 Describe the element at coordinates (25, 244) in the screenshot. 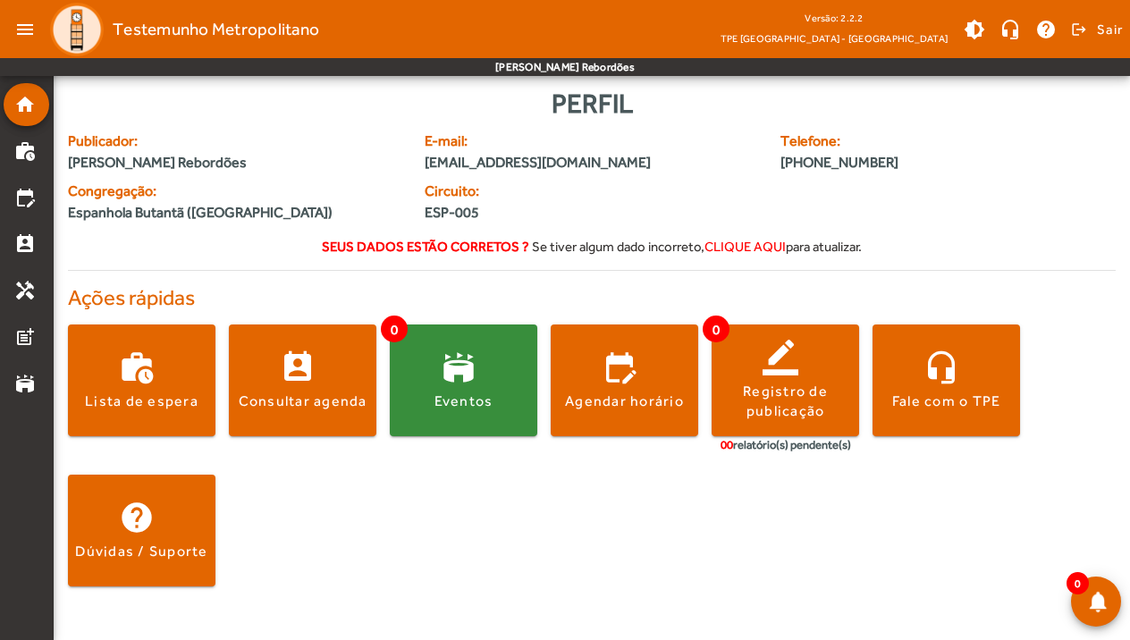

I see `mat-icon: perm_contact_calendar` at that location.